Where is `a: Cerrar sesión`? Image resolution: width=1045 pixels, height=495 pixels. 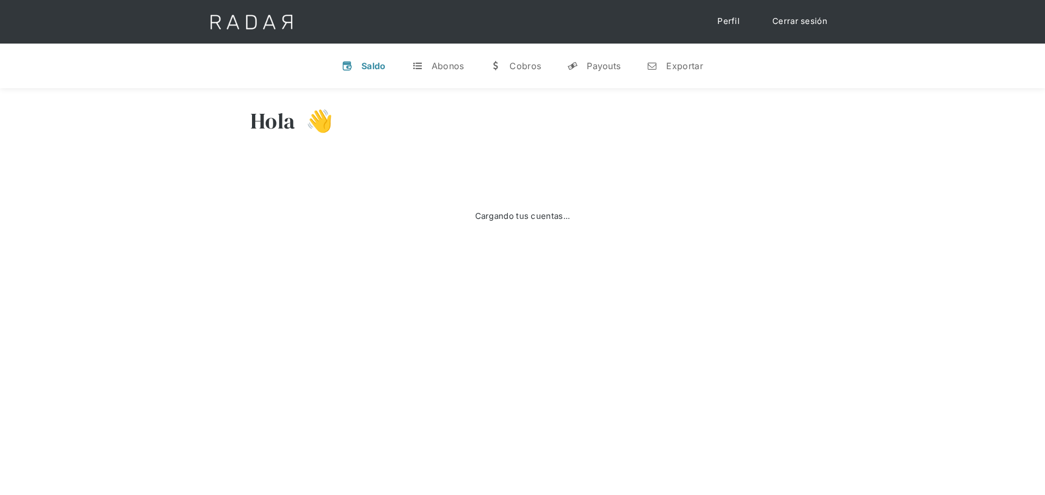 a: Cerrar sesión is located at coordinates (800, 21).